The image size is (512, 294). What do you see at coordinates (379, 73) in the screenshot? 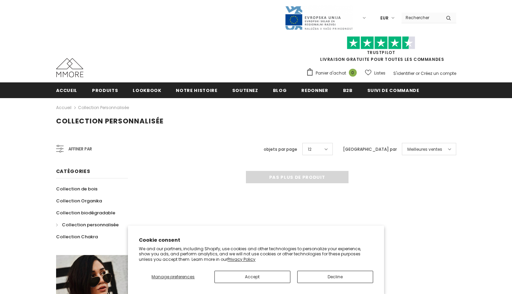
I see `span: Listes` at bounding box center [379, 73].